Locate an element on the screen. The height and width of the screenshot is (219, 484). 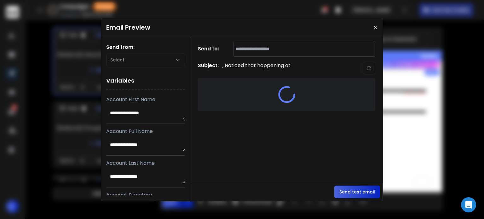
p: Account Last Name is located at coordinates (146, 163).